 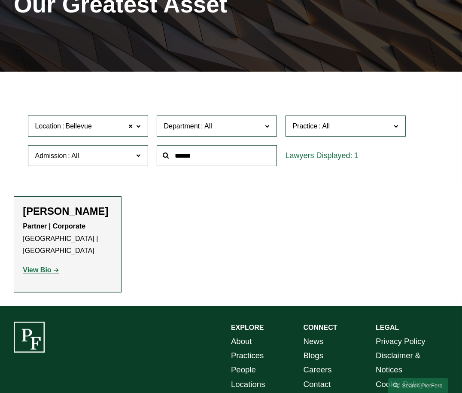 What do you see at coordinates (51, 155) in the screenshot?
I see `span: Admission` at bounding box center [51, 155].